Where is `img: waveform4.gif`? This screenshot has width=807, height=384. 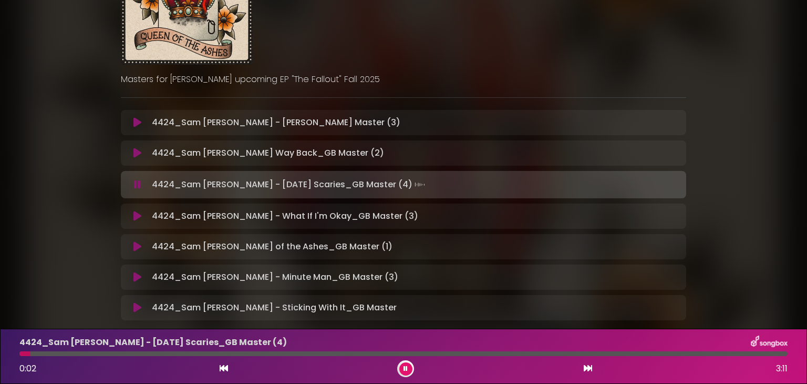
img: waveform4.gif is located at coordinates (420, 185).